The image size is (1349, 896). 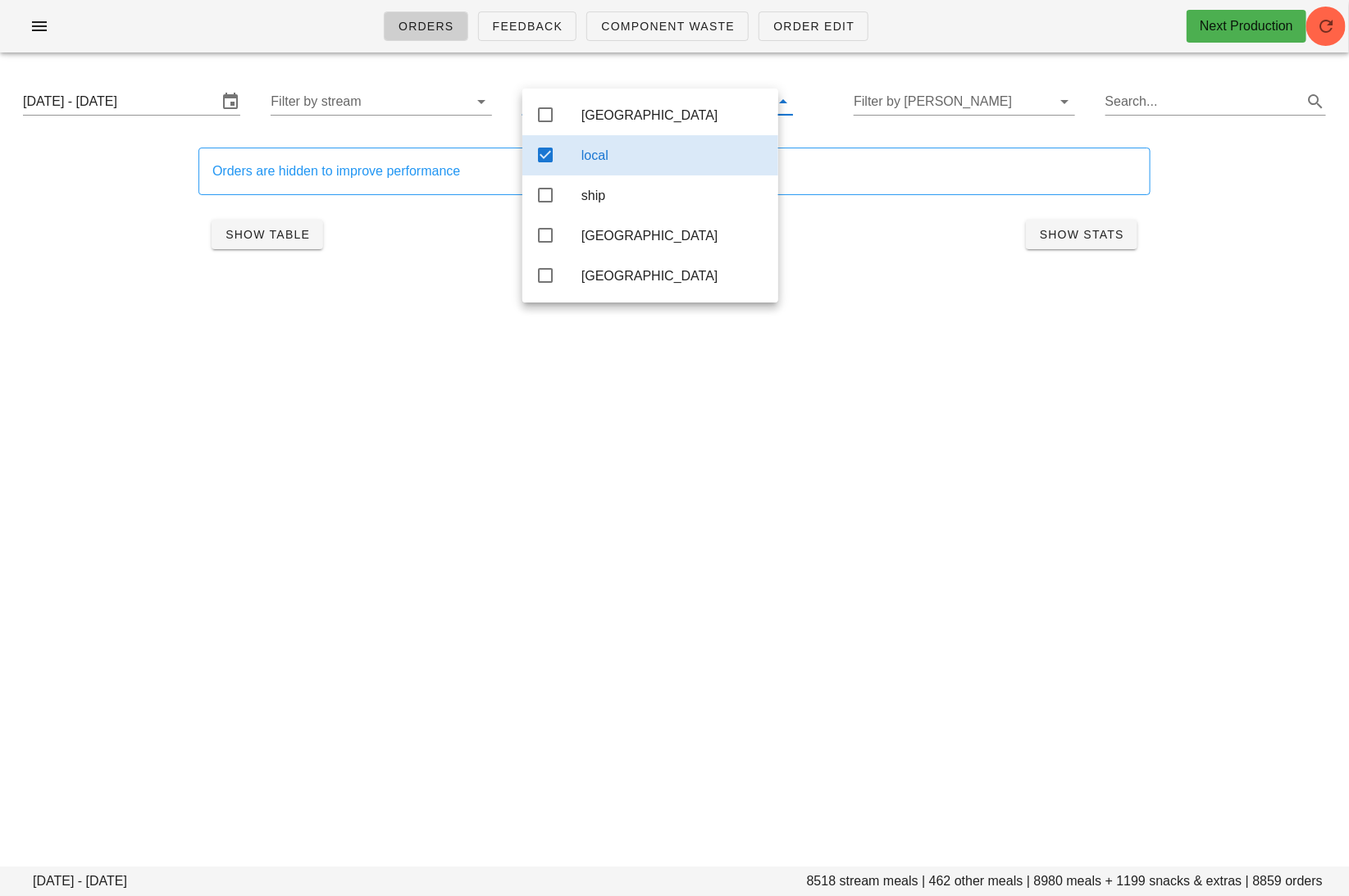 I want to click on span: Component Waste, so click(x=668, y=26).